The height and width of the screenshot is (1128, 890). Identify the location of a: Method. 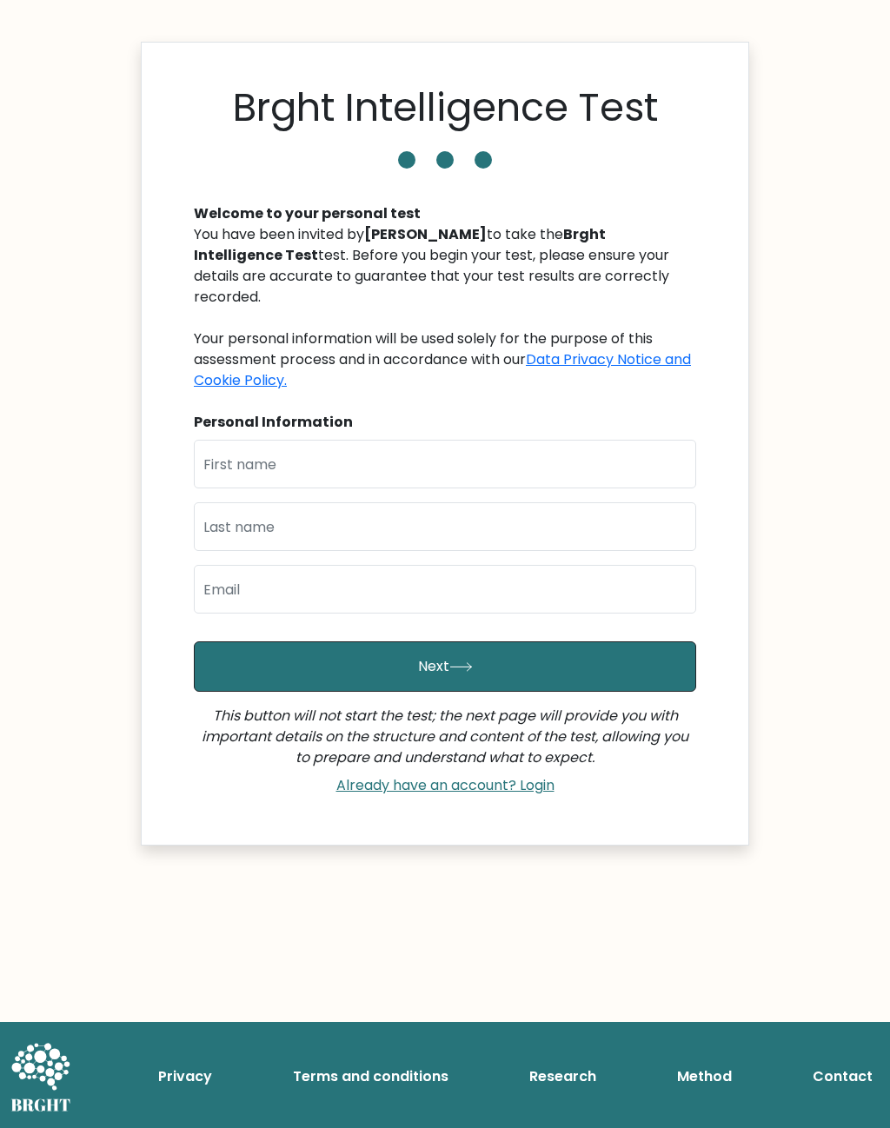
(704, 1076).